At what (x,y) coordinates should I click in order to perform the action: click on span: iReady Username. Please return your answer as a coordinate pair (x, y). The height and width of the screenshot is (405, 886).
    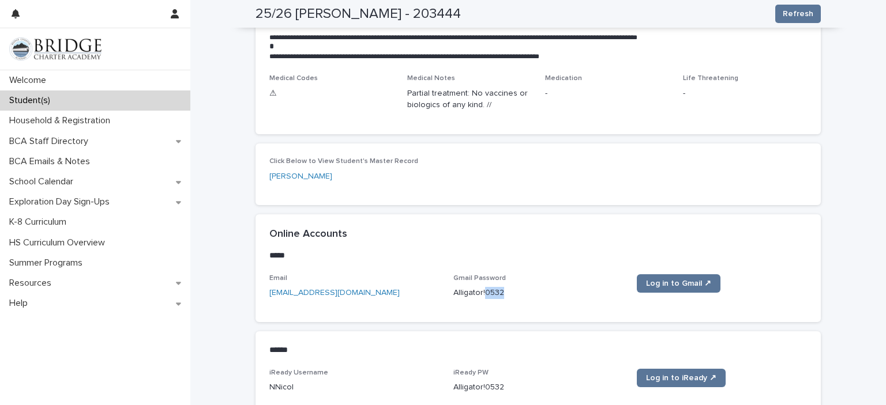
    Looking at the image, I should click on (299, 373).